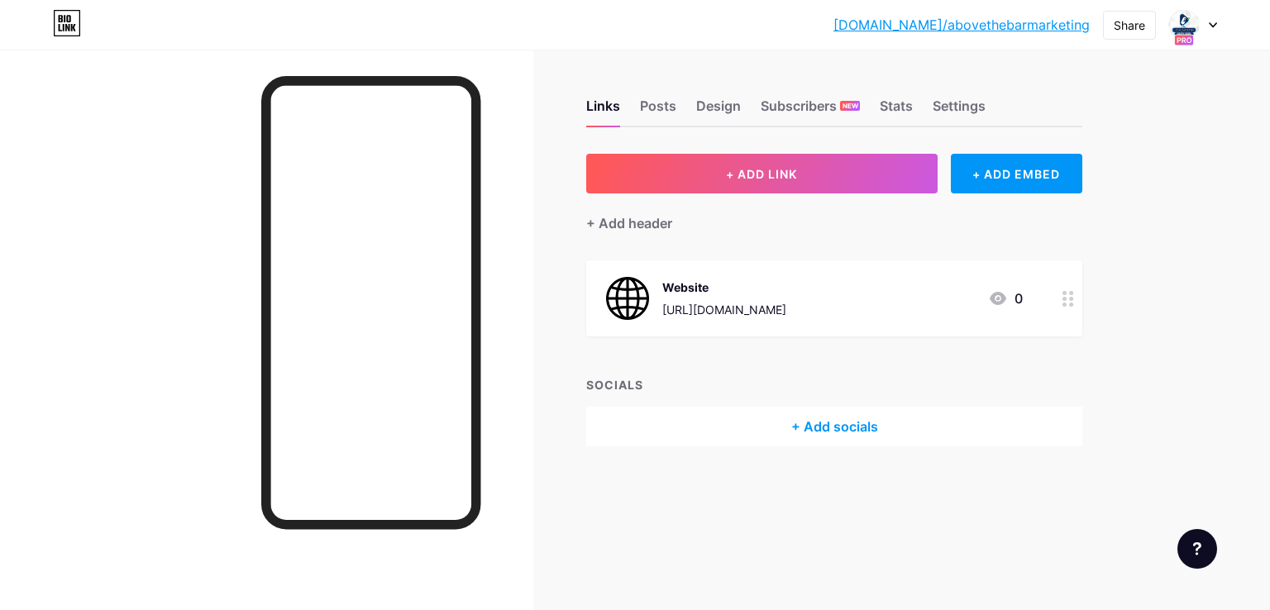 This screenshot has height=610, width=1270. I want to click on img: Website, so click(628, 299).